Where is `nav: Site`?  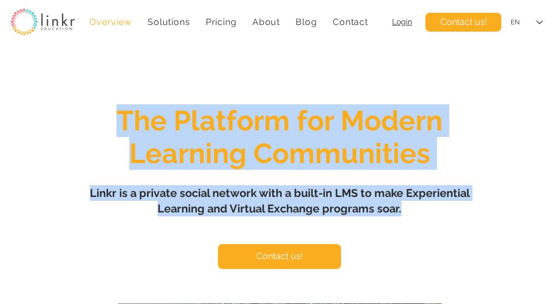
nav: Site is located at coordinates (228, 22).